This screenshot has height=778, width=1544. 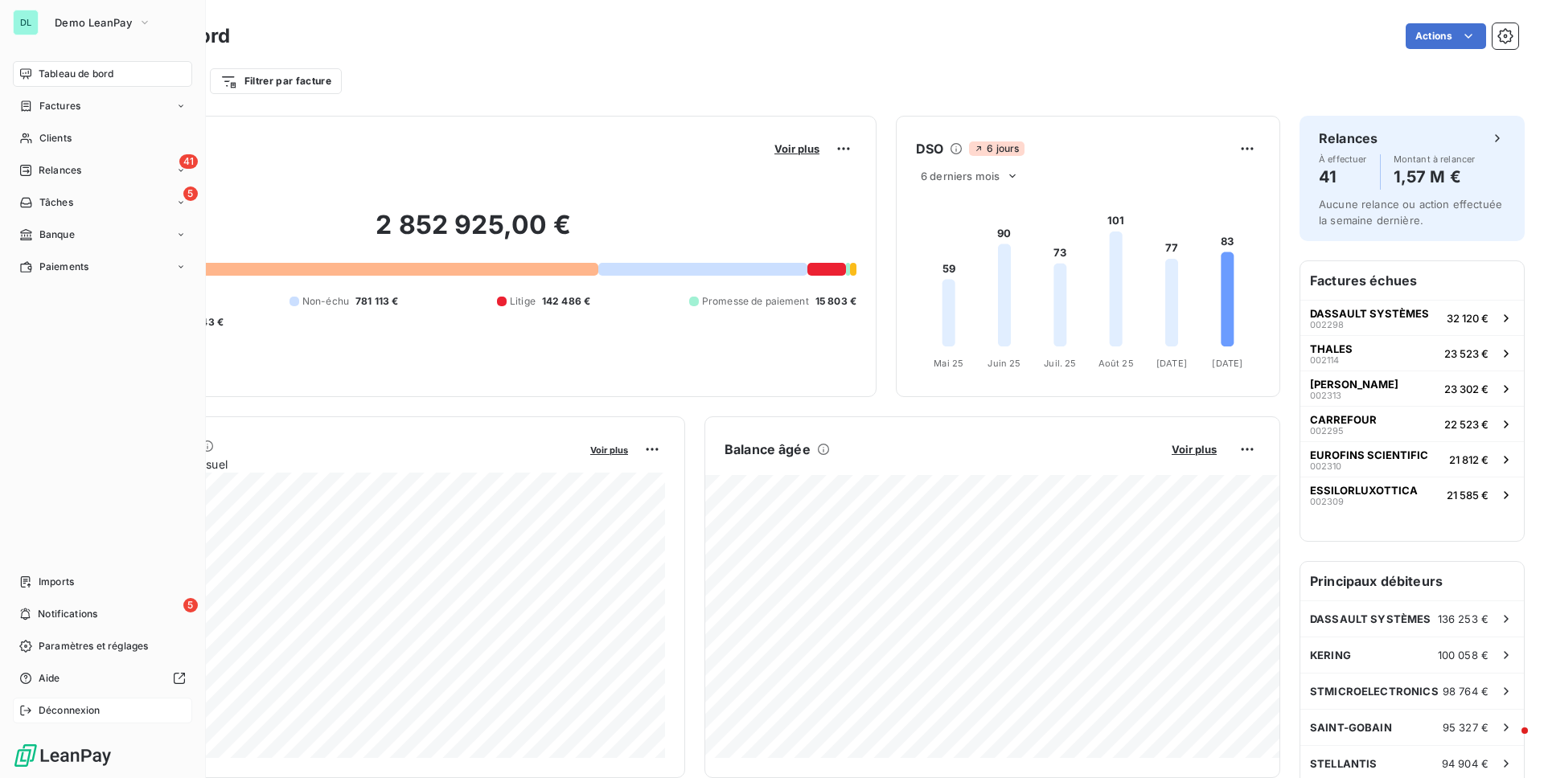 What do you see at coordinates (1465, 692) in the screenshot?
I see `span: 98 764 €` at bounding box center [1465, 692].